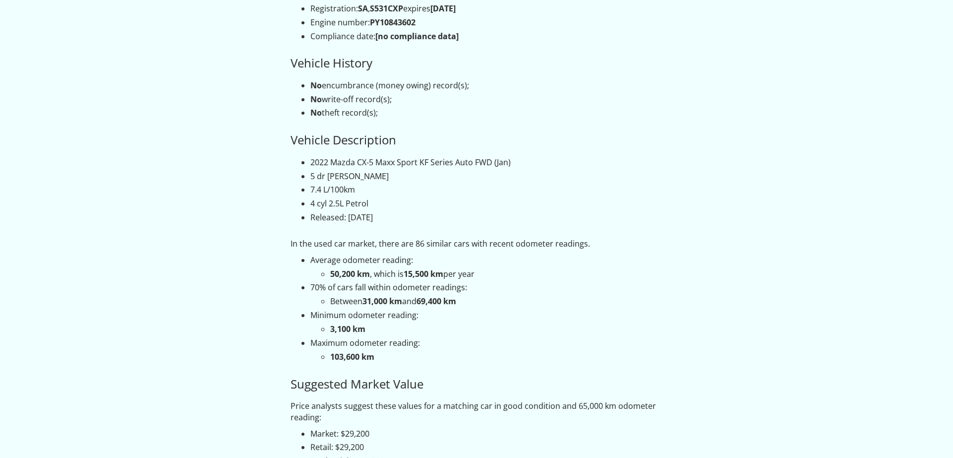  Describe the element at coordinates (486, 22) in the screenshot. I see `li: Engine number:` at that location.